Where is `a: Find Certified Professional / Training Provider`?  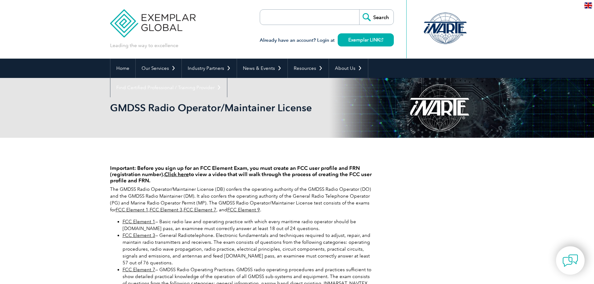
a: Find Certified Professional / Training Provider is located at coordinates (169, 88).